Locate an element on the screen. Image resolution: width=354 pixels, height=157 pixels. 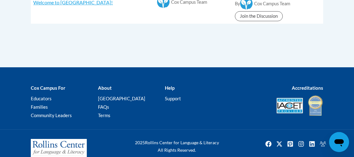
a: Educators is located at coordinates (41, 98).